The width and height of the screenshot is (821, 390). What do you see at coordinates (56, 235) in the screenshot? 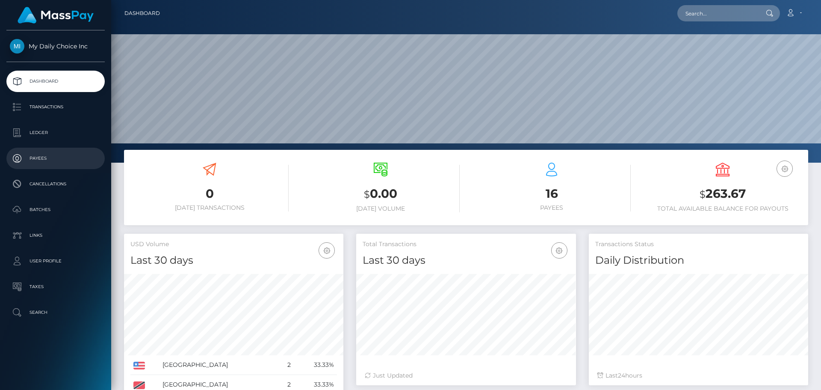
I see `p: Links` at bounding box center [56, 235].